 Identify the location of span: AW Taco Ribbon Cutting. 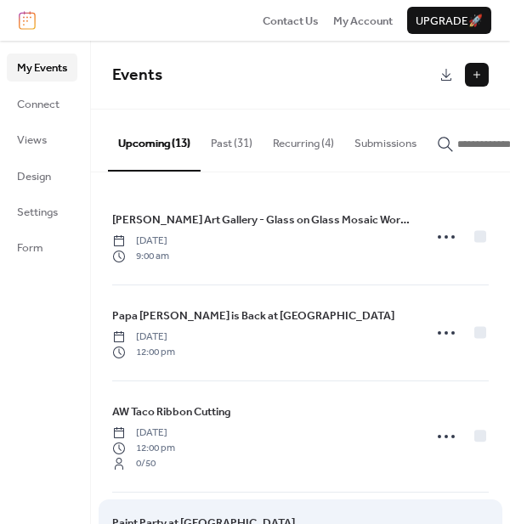
(172, 412).